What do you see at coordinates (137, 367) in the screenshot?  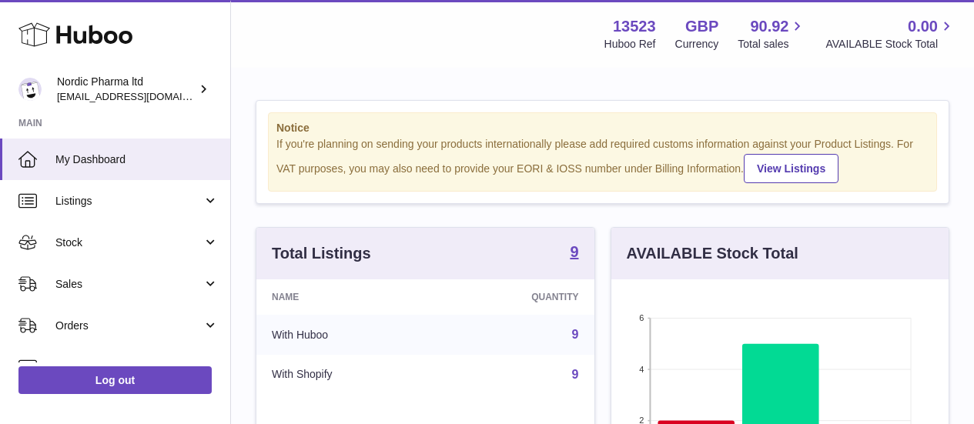 I see `span: Usage` at bounding box center [137, 367].